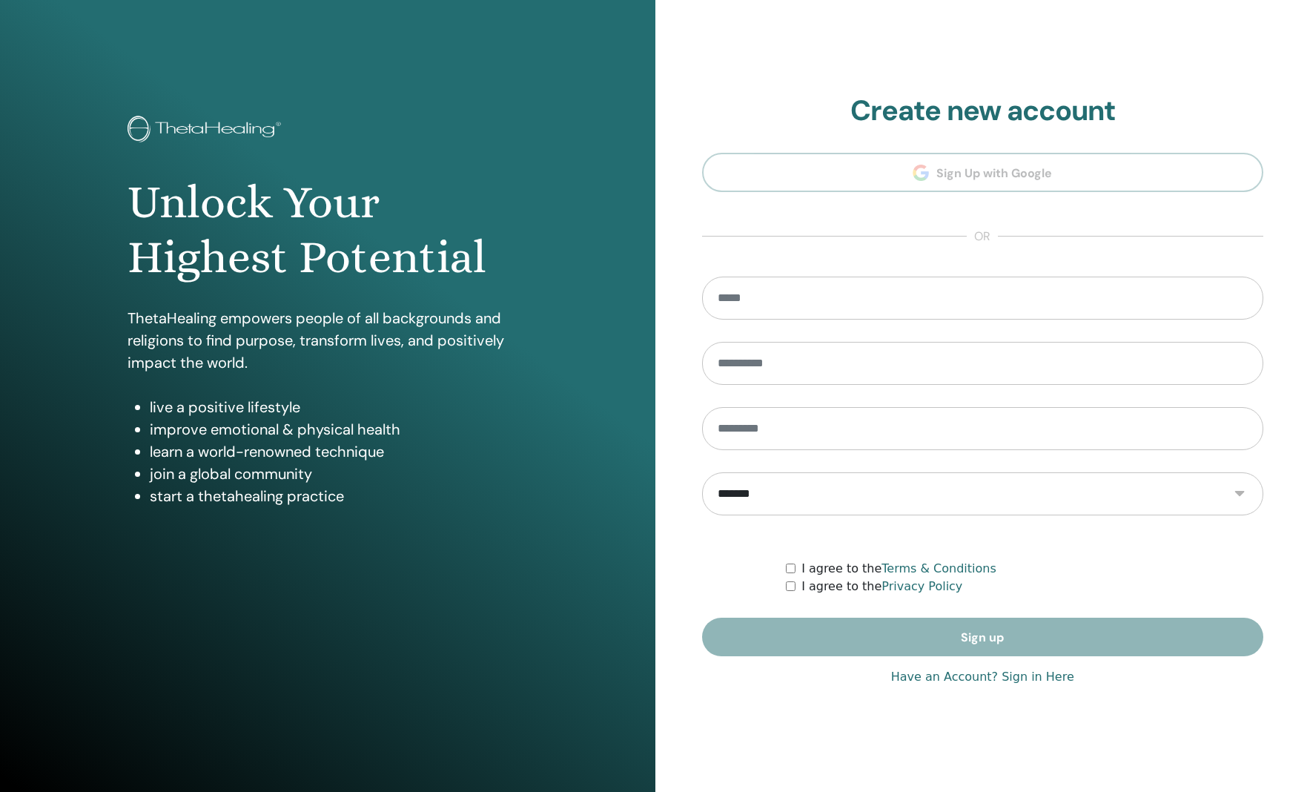  I want to click on p: ThetaHealing empowers people of all backgrounds and religions to find purpose, transform lives, a..., so click(327, 340).